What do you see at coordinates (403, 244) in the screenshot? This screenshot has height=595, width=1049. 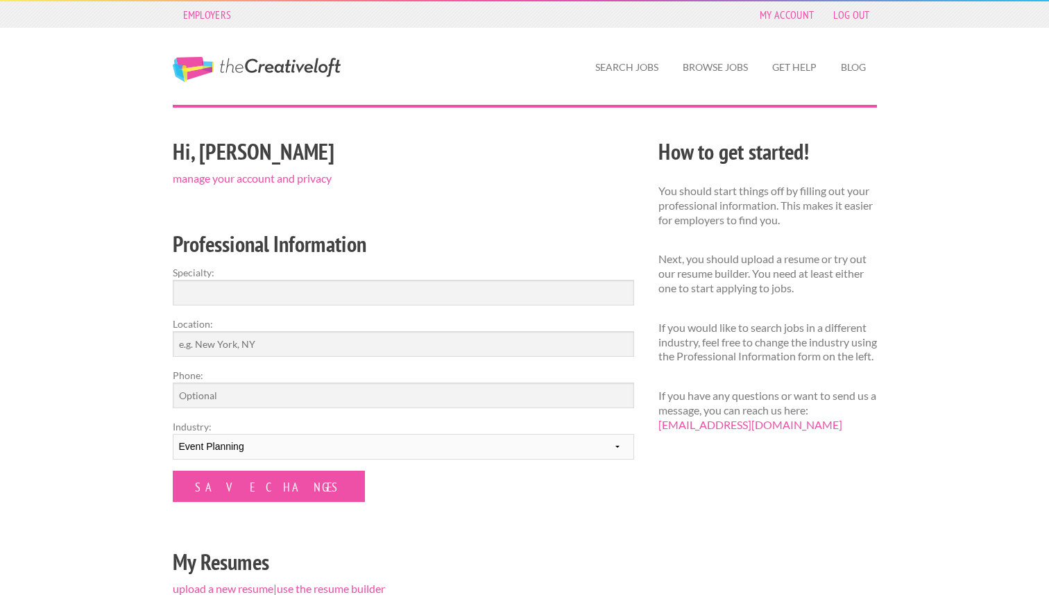 I see `h2: Professional Information` at bounding box center [403, 244].